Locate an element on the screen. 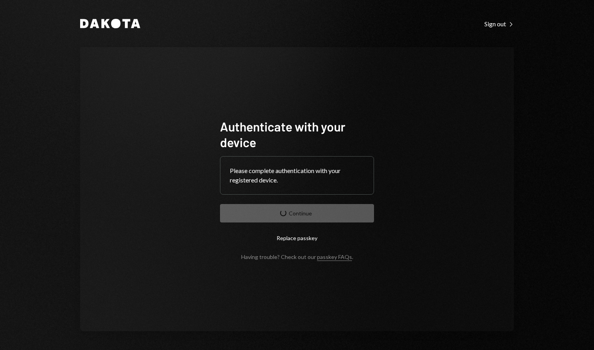  button: Replace passkey is located at coordinates (297, 238).